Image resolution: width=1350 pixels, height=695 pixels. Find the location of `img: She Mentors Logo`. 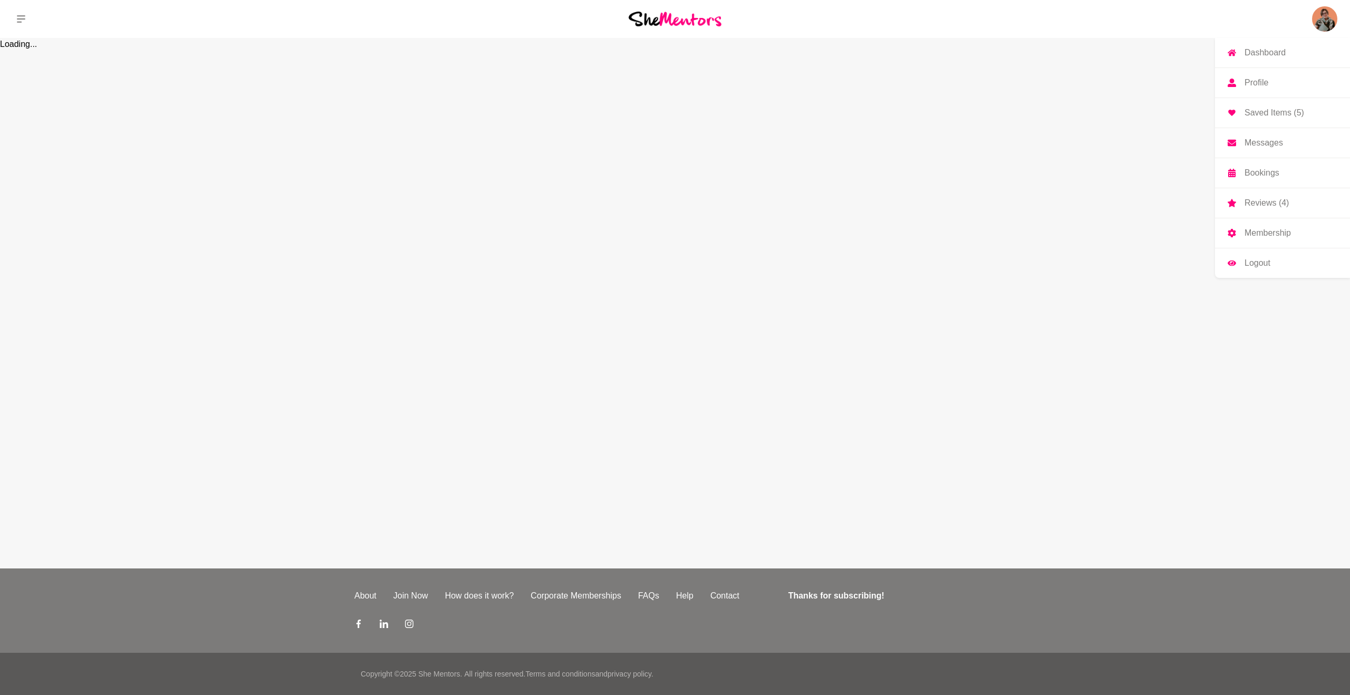

img: She Mentors Logo is located at coordinates (675, 18).